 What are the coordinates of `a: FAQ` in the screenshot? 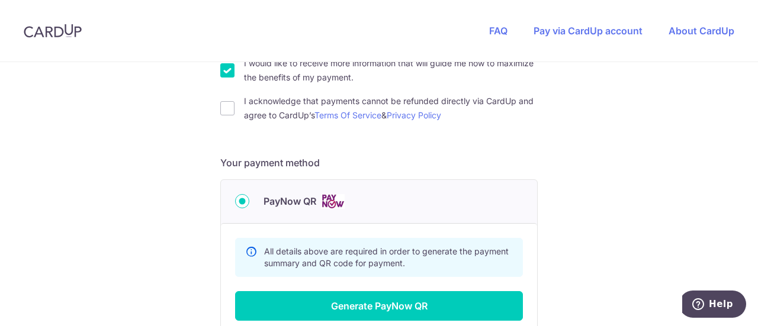 It's located at (498, 31).